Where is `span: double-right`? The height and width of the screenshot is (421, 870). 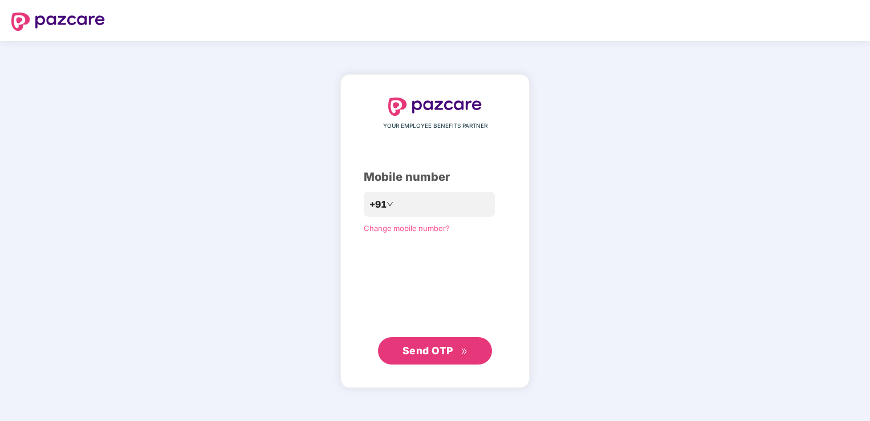 span: double-right is located at coordinates (464, 351).